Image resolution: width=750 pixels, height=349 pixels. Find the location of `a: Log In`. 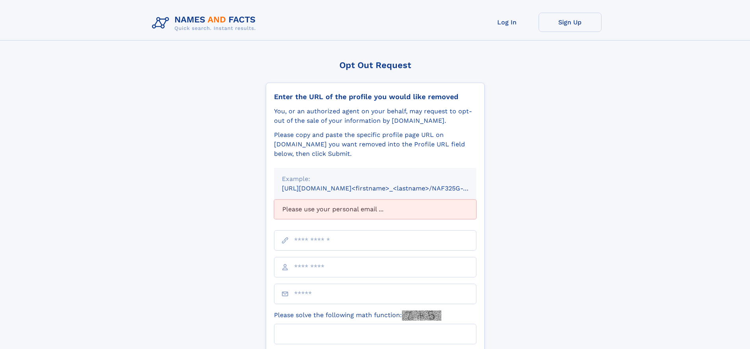

a: Log In is located at coordinates (507, 22).